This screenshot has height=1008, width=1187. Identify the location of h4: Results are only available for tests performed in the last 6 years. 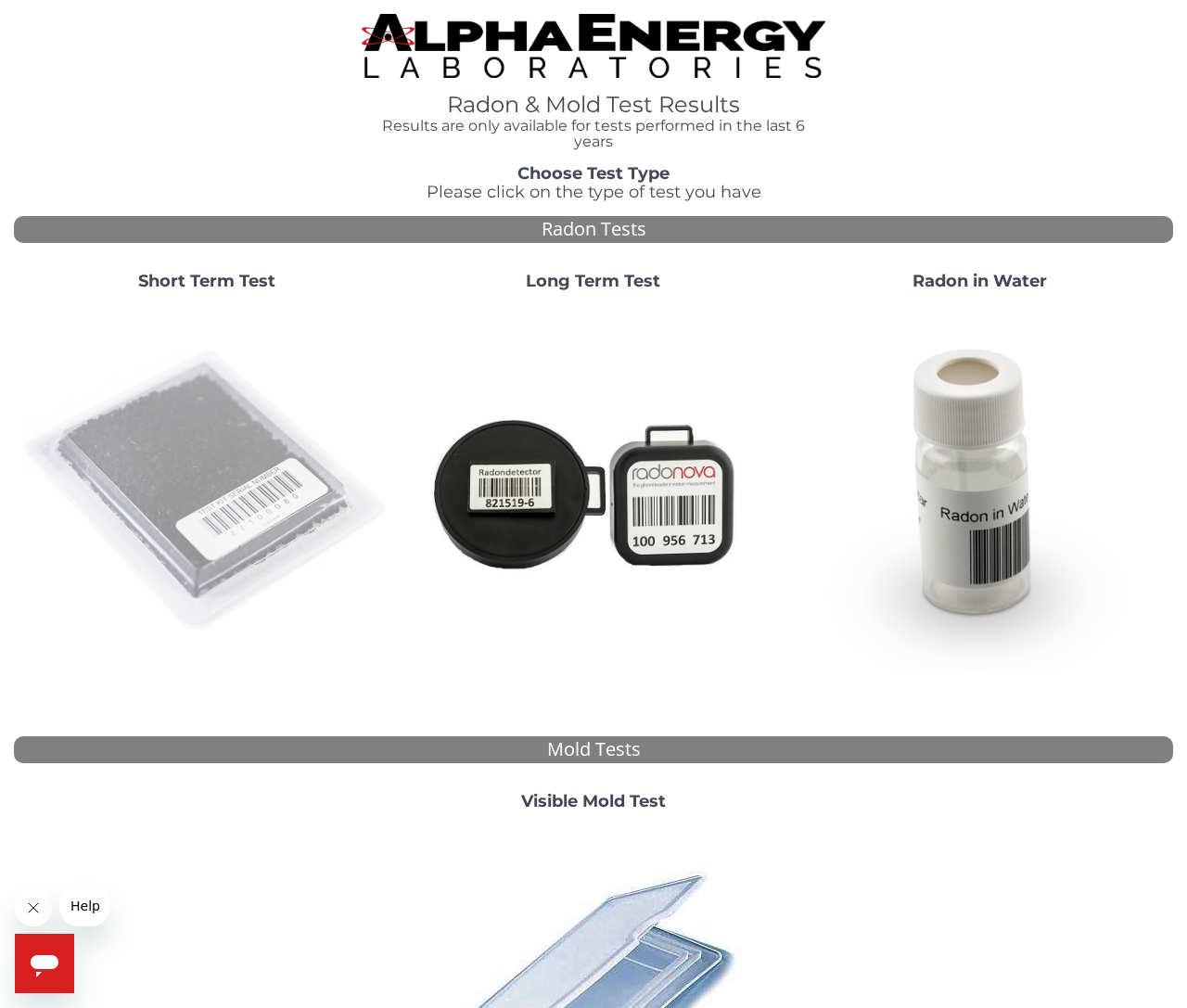
(594, 134).